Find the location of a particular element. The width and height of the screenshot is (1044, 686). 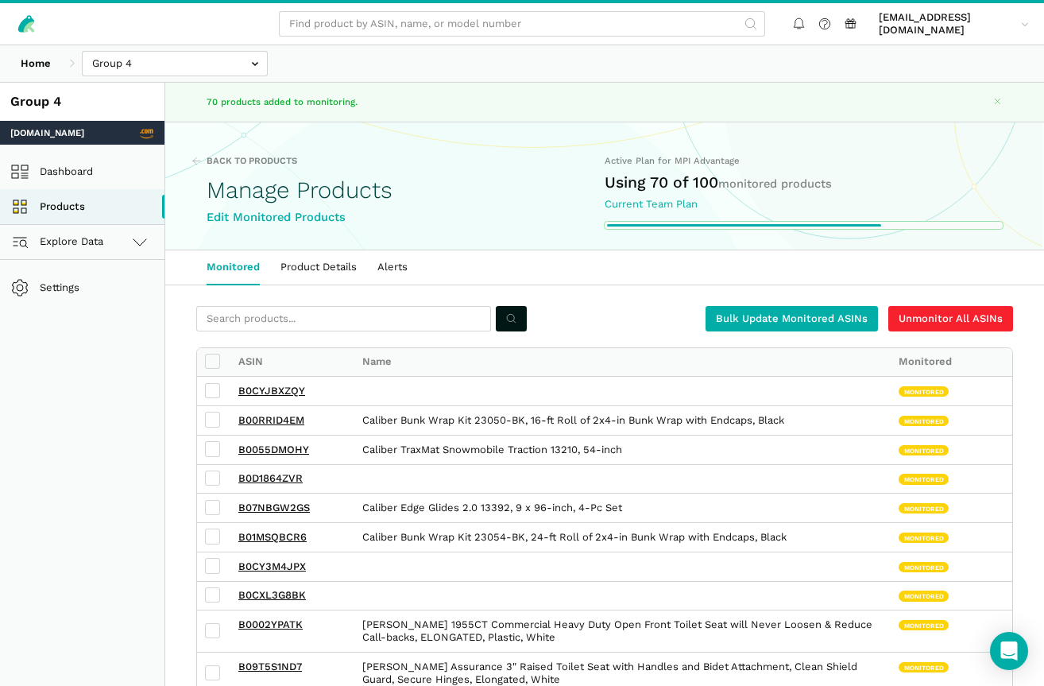

span: Explore Data is located at coordinates (60, 242).